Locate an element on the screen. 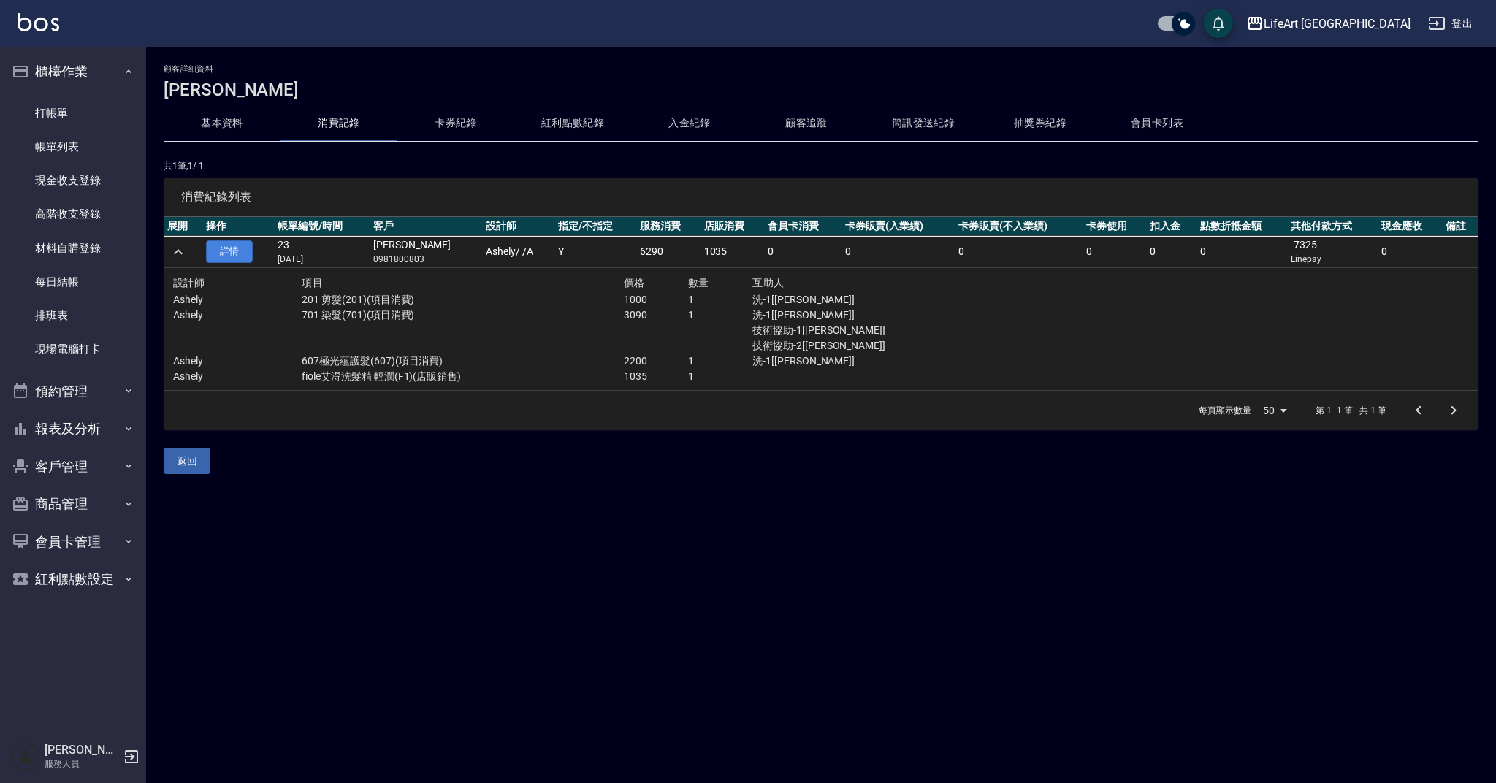 Image resolution: width=1496 pixels, height=783 pixels. p: 每頁顯示數量 is located at coordinates (1225, 411).